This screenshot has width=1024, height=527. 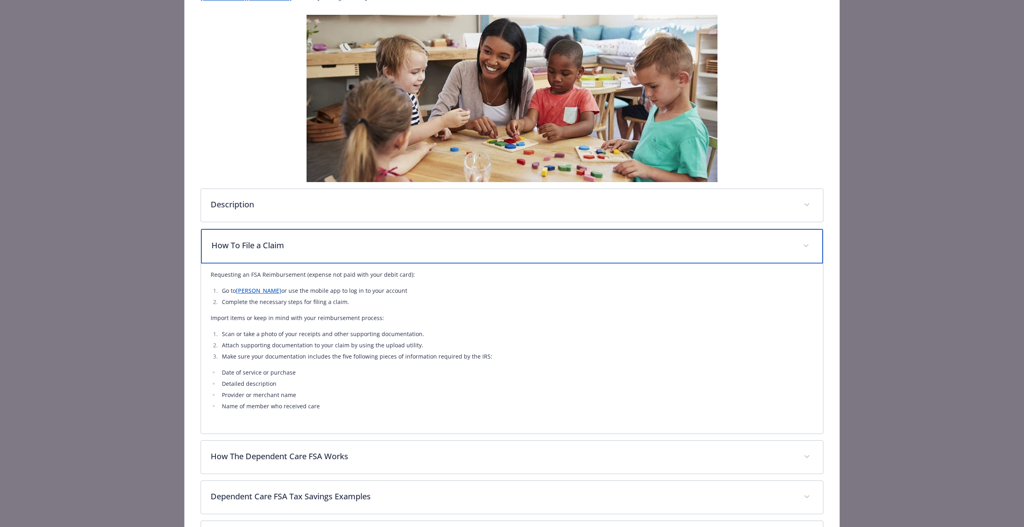 I want to click on li: Name of member who received care, so click(x=516, y=407).